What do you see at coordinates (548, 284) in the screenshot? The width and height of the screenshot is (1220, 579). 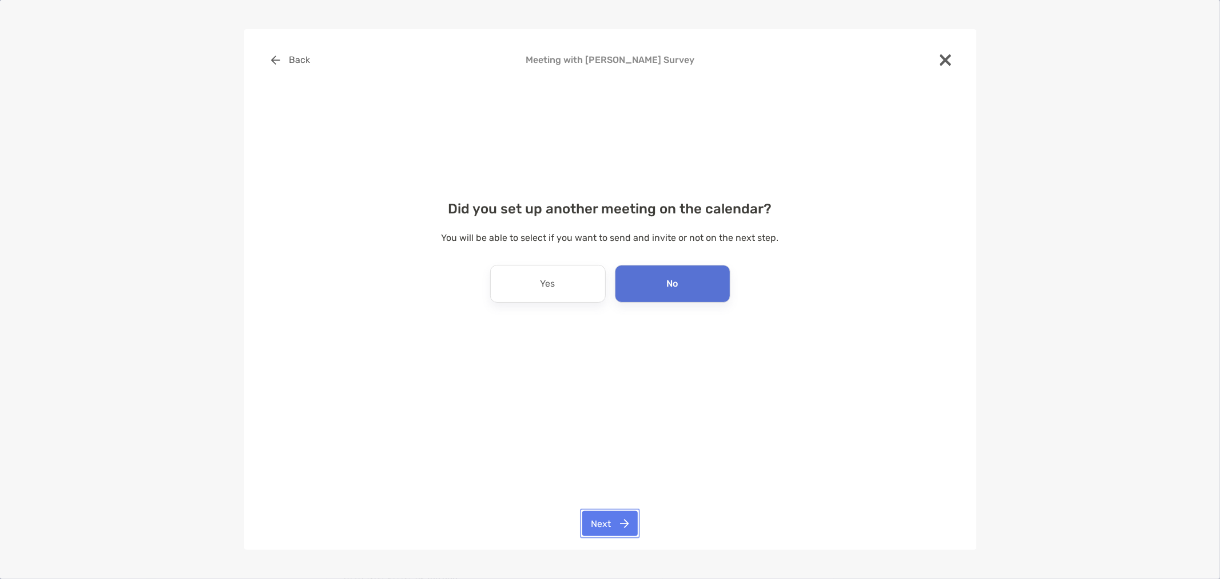 I see `p: Yes` at bounding box center [548, 284].